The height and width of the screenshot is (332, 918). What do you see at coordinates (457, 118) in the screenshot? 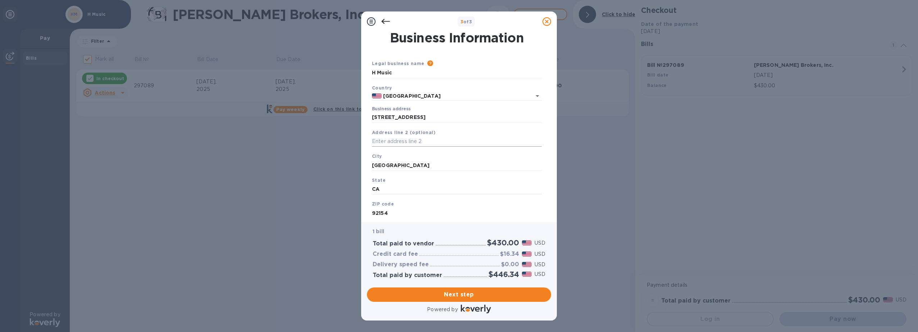
I see `input: Enter address` at bounding box center [457, 118].